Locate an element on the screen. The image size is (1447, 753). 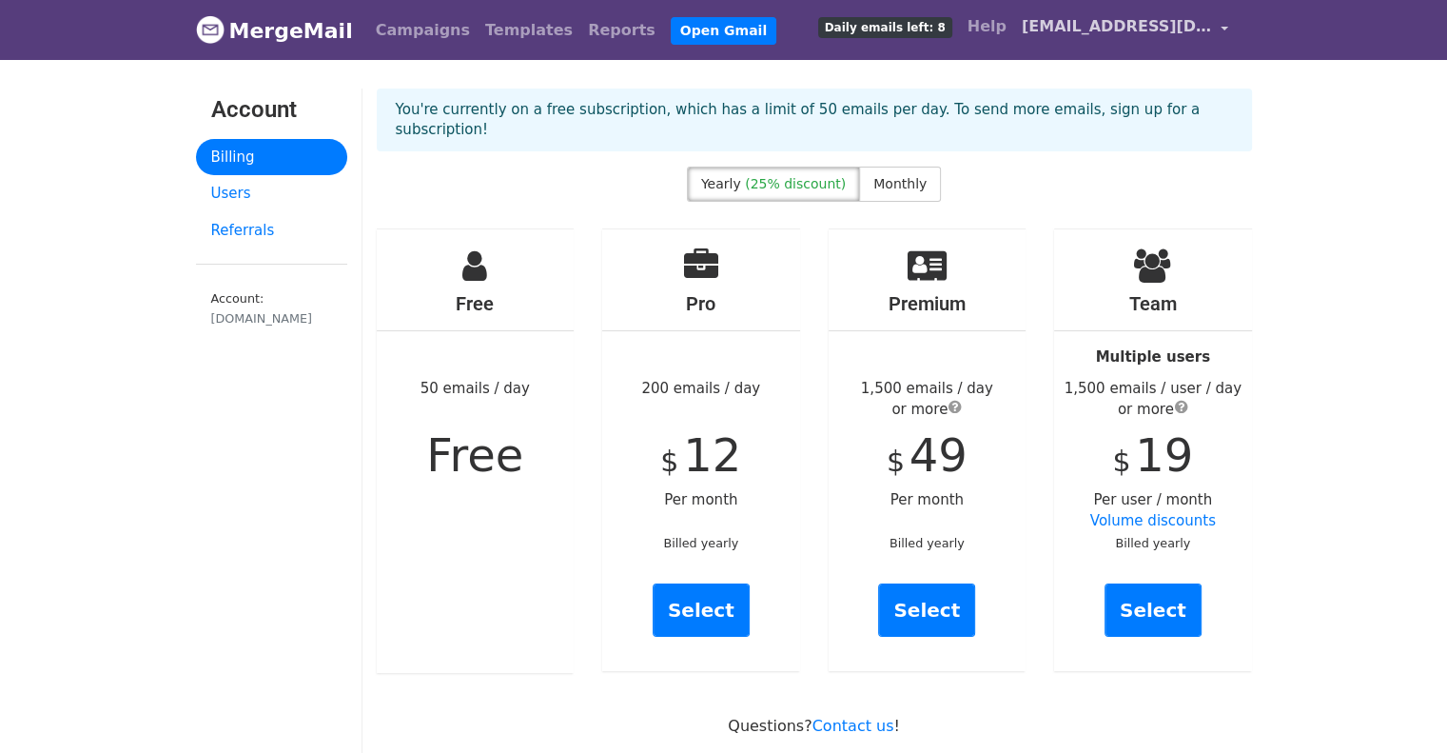
a: Templates is located at coordinates (529, 30).